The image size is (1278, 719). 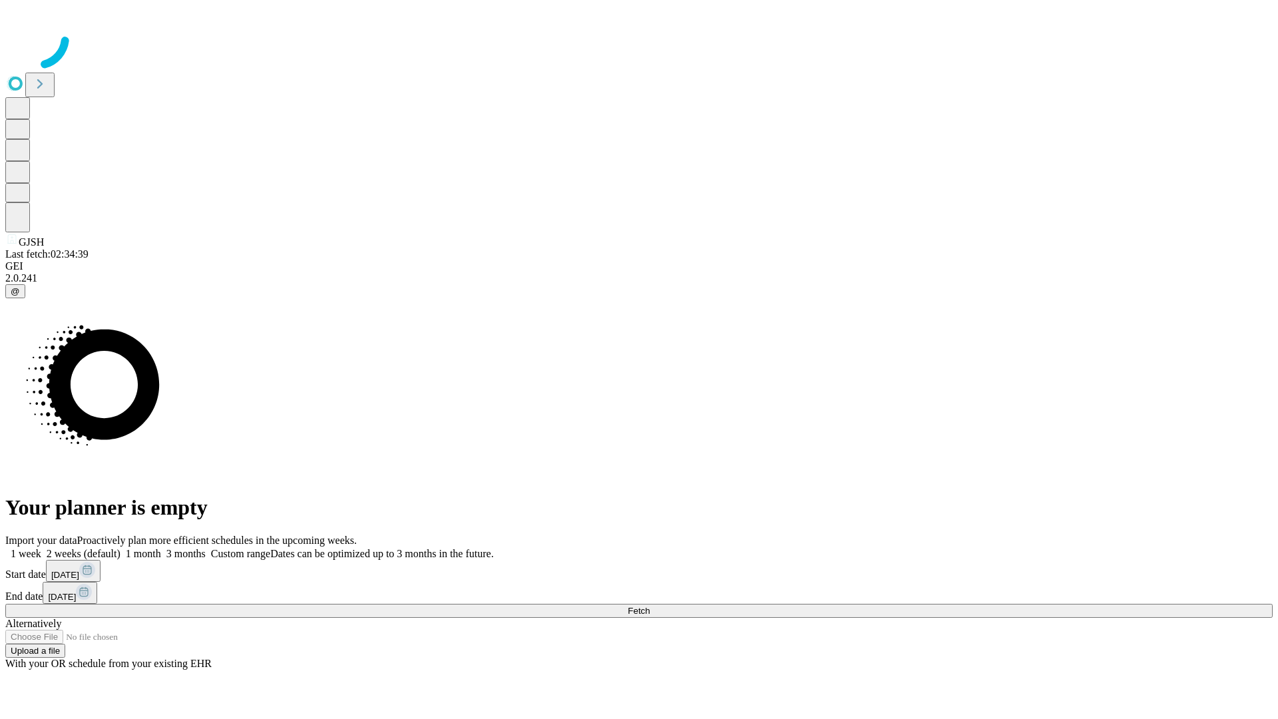 I want to click on div: 2.0.241, so click(x=639, y=278).